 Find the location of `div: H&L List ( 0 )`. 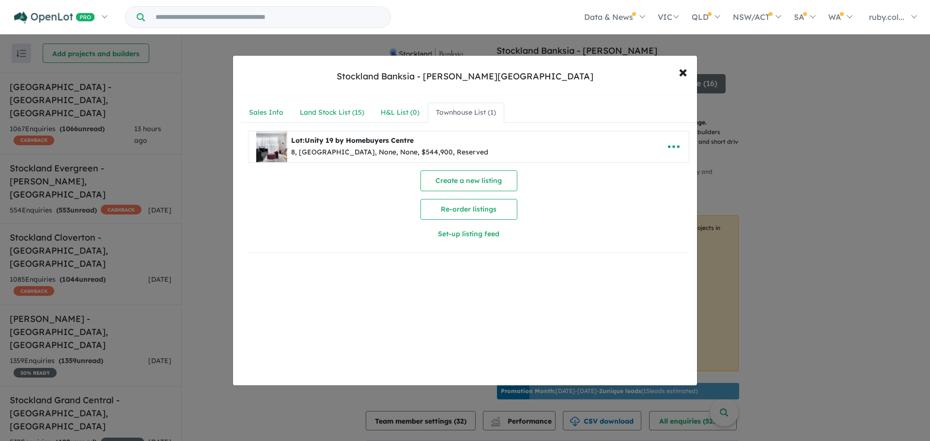

div: H&L List ( 0 ) is located at coordinates (400, 113).